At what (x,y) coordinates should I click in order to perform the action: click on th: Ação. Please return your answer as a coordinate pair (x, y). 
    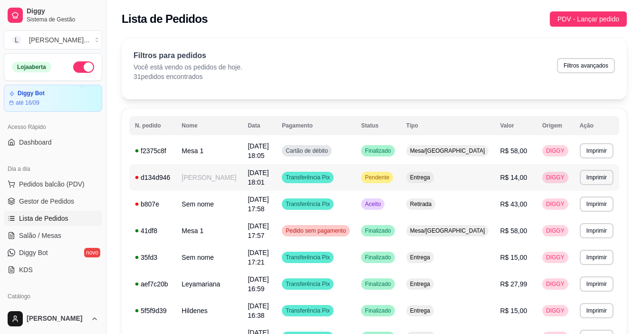
    Looking at the image, I should click on (597, 125).